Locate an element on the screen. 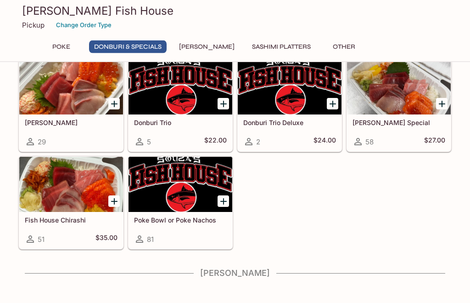 The image size is (470, 303). span: 2 is located at coordinates (258, 142).